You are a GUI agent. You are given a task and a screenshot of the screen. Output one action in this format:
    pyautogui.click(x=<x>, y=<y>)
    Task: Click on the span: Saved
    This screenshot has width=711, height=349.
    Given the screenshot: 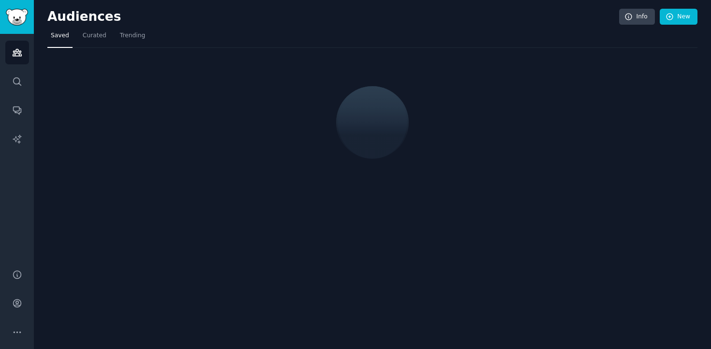 What is the action you would take?
    pyautogui.click(x=60, y=36)
    